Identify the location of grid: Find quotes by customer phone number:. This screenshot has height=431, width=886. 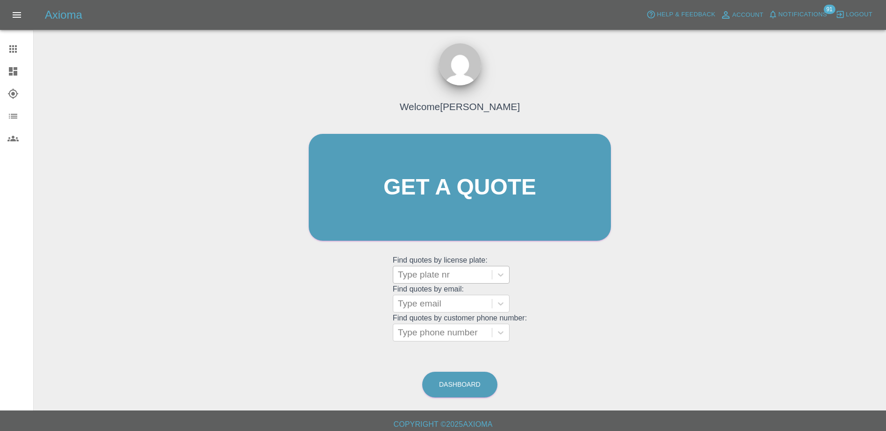
(459, 328).